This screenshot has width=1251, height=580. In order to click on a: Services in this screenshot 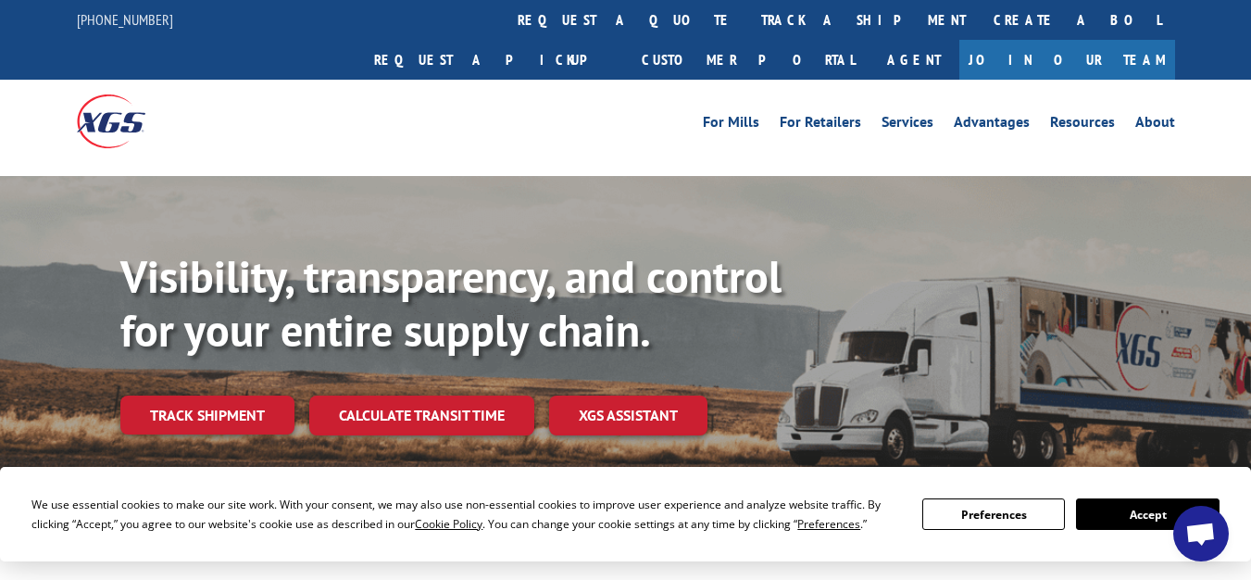, I will do `click(908, 125)`.